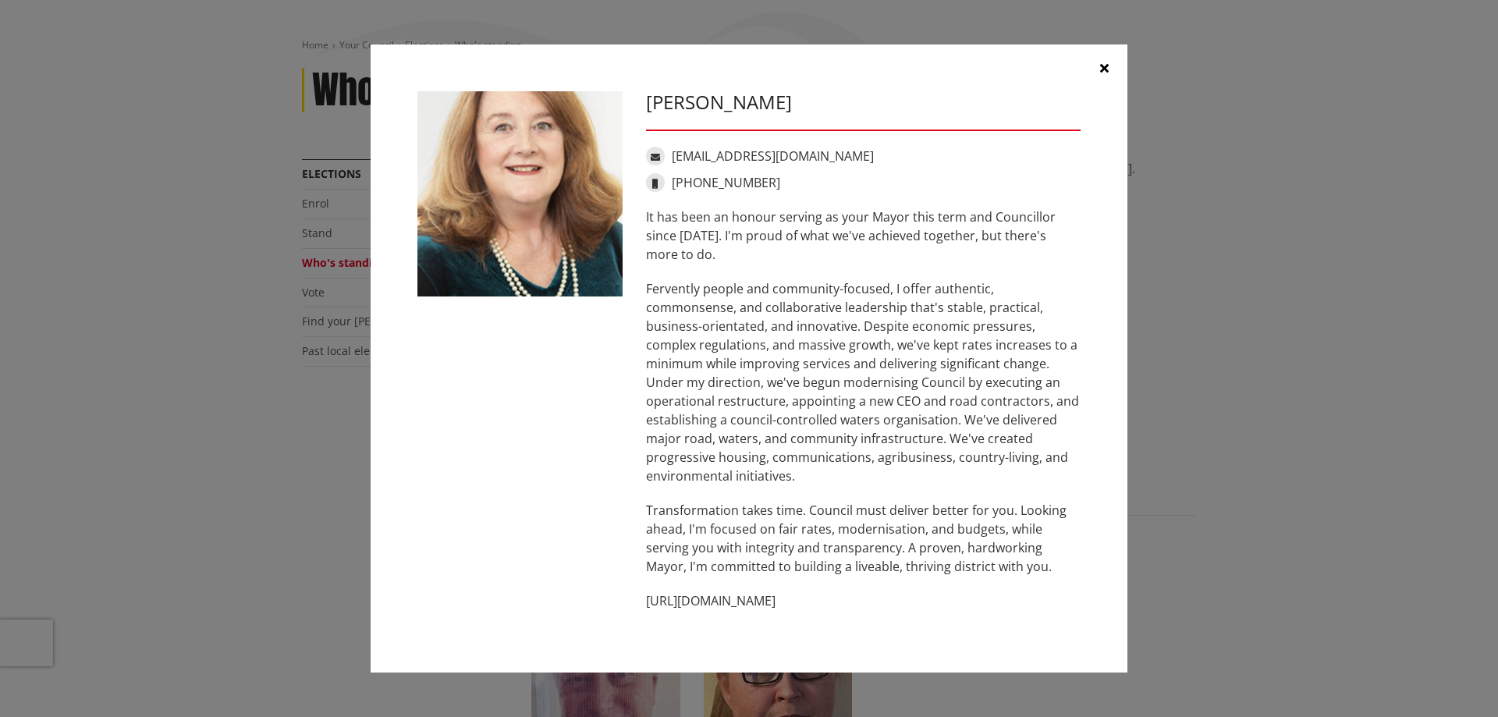 This screenshot has height=717, width=1498. What do you see at coordinates (863, 538) in the screenshot?
I see `p: Transformation takes time. Council must deliver better for you. Looking ahead, I'm focused on fai...` at bounding box center [863, 538].